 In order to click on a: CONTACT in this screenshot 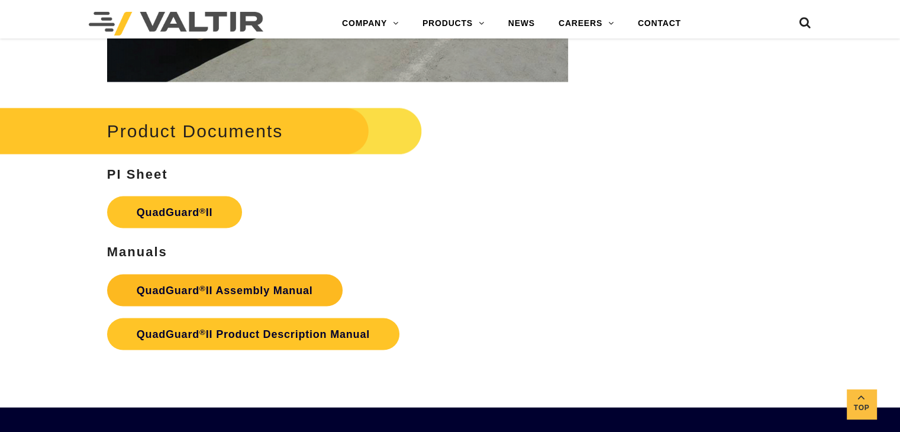, I will do `click(659, 24)`.